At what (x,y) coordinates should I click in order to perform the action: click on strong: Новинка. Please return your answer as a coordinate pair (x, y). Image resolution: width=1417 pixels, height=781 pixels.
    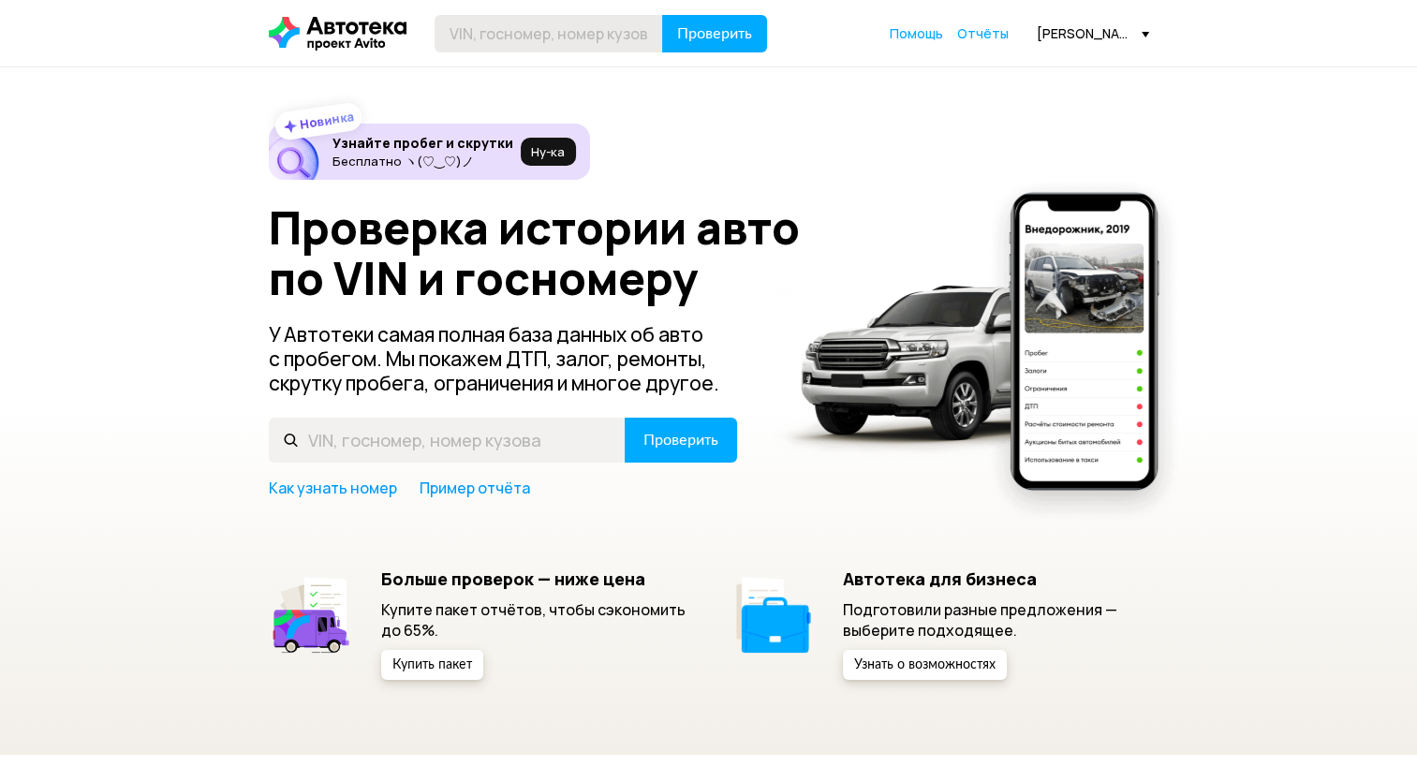
    Looking at the image, I should click on (326, 120).